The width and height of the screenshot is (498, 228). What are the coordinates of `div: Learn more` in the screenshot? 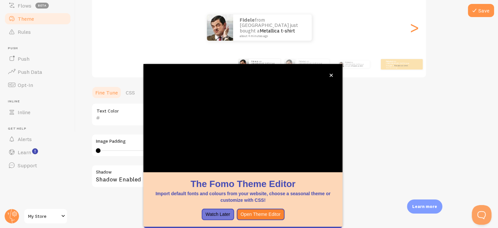 It's located at (425, 206).